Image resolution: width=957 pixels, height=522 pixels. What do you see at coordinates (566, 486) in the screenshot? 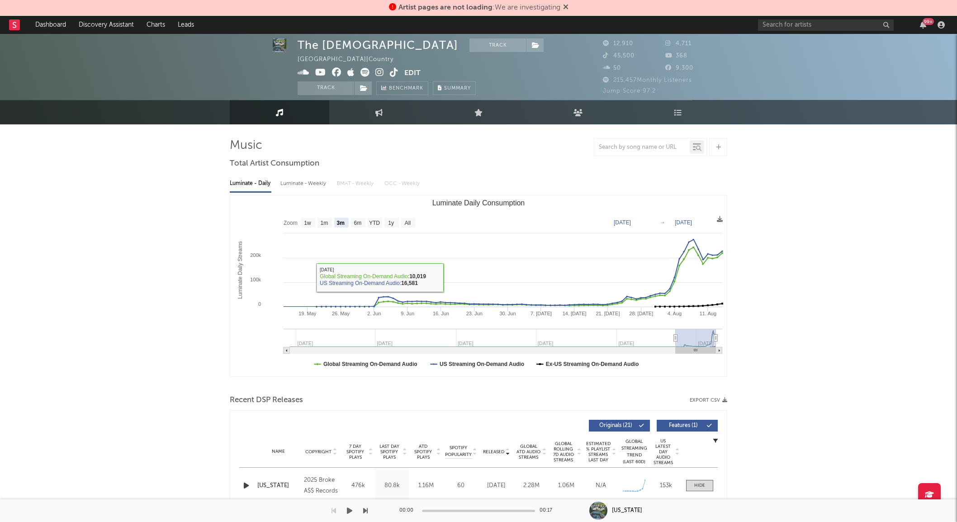
I see `div: 1.06M` at bounding box center [566, 486].